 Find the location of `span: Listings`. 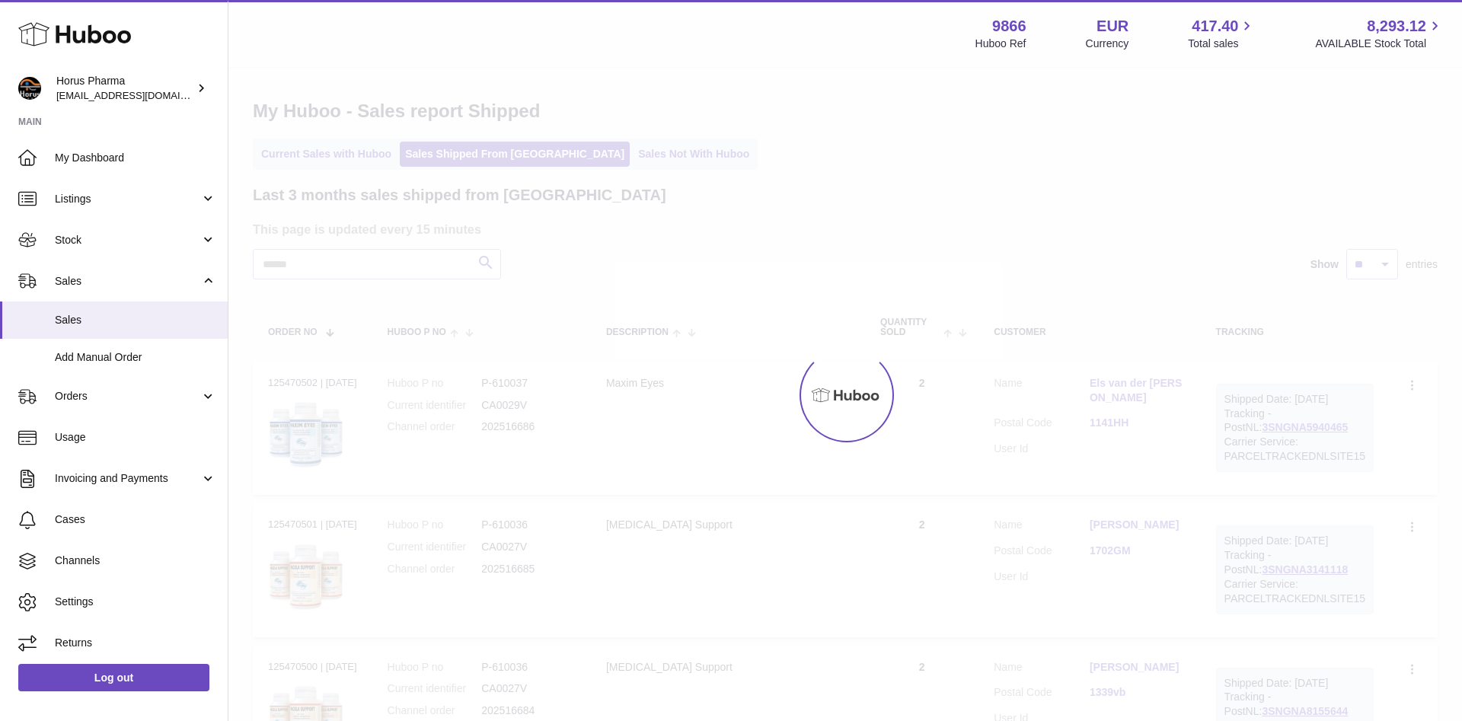

span: Listings is located at coordinates (127, 199).